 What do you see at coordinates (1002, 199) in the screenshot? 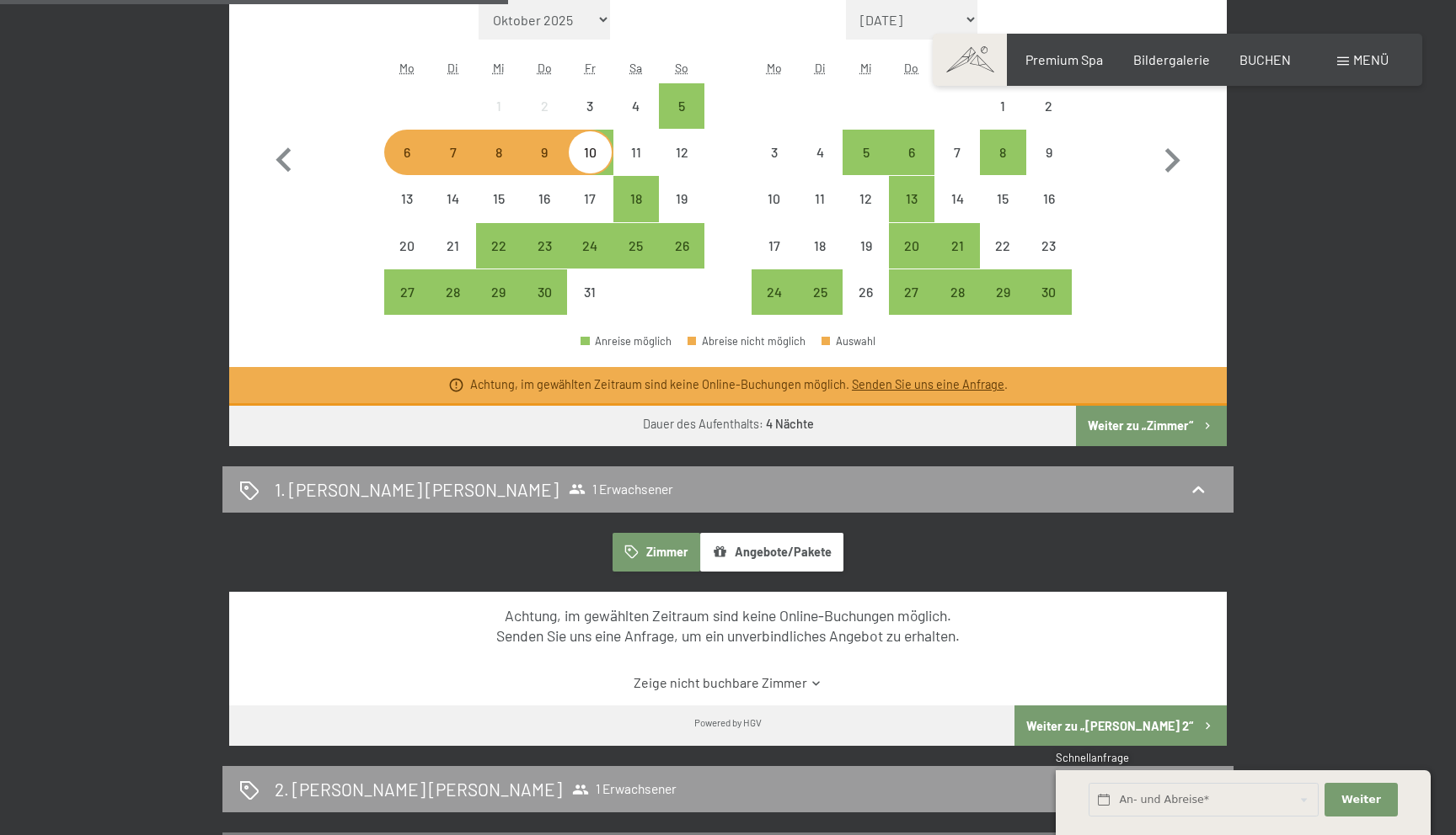
I see `div: Sat Nov 15 2025` at bounding box center [1002, 199].